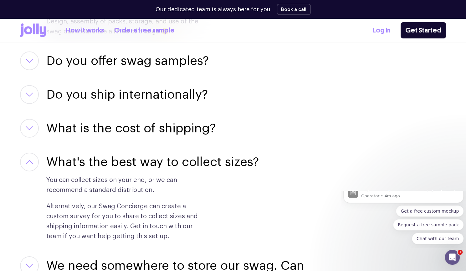 The width and height of the screenshot is (466, 271). I want to click on a: Order a free sample, so click(144, 30).